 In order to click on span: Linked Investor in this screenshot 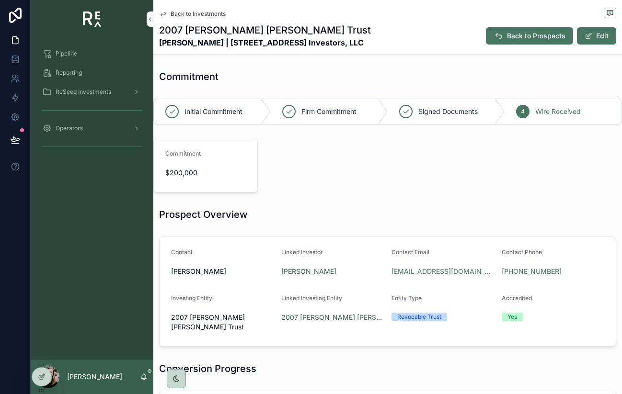, I will do `click(302, 252)`.